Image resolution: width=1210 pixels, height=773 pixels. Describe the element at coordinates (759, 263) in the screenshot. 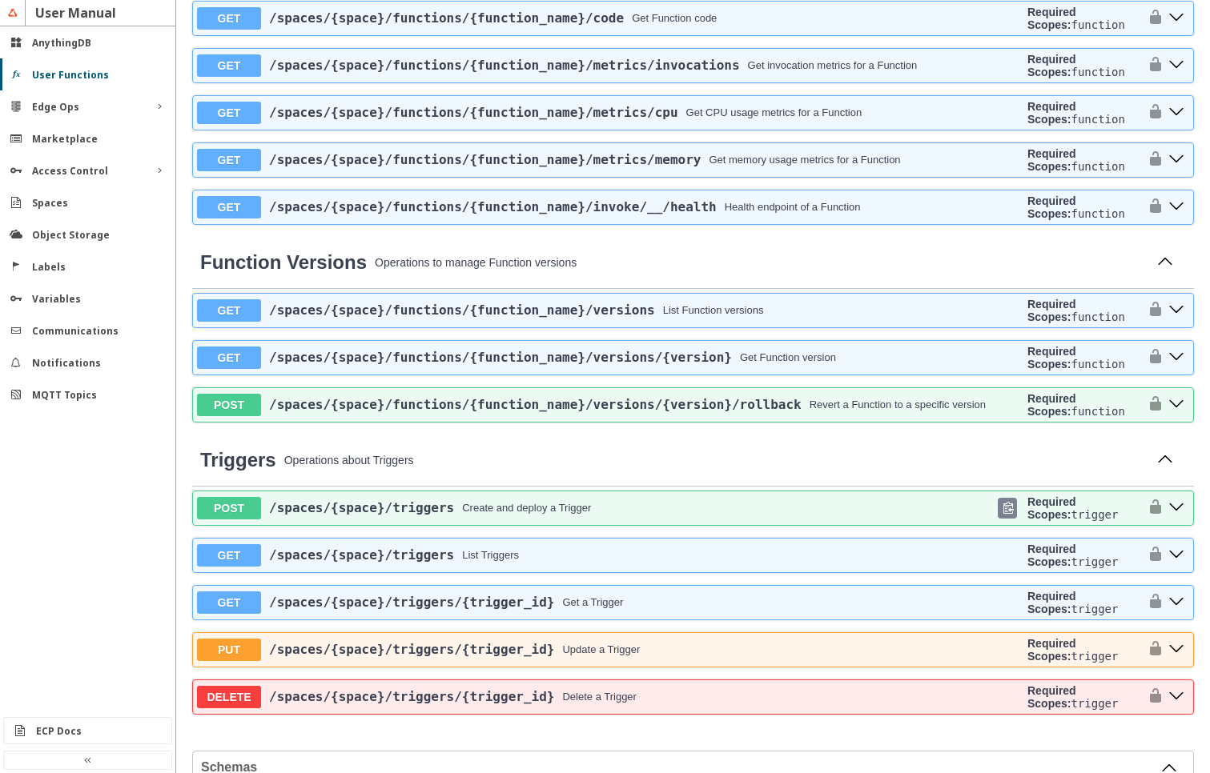

I see `p: Operations to manage Function versions` at that location.